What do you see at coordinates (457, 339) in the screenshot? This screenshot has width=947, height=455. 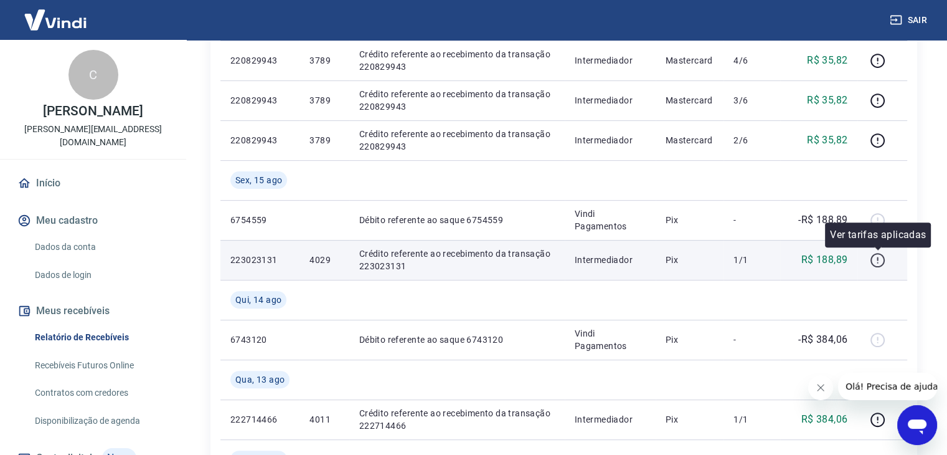 I see `p: Débito referente ao saque 6743120` at bounding box center [457, 339].